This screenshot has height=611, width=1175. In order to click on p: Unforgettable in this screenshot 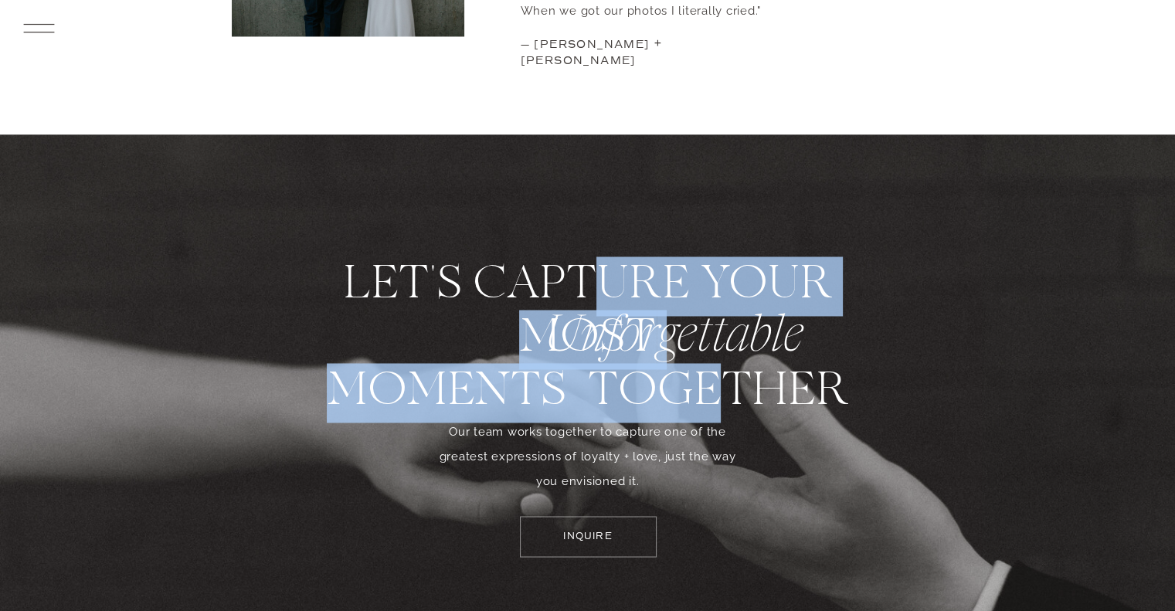, I will do `click(673, 331)`.